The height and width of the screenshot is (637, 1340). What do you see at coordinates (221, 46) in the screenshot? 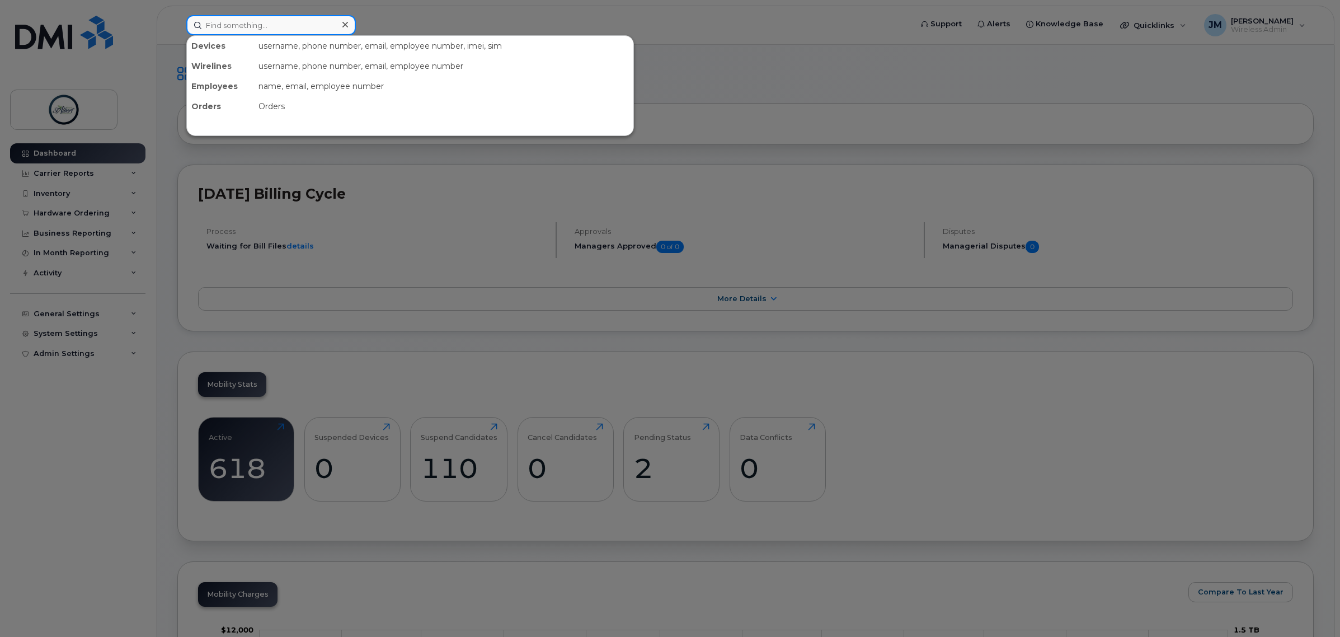
I see `div: Devices` at bounding box center [221, 46].